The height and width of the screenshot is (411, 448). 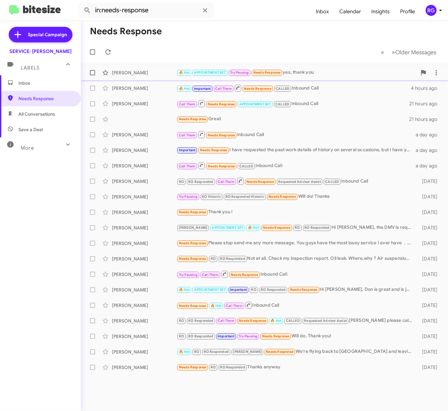 What do you see at coordinates (146, 10) in the screenshot?
I see `input: Search` at bounding box center [146, 10].